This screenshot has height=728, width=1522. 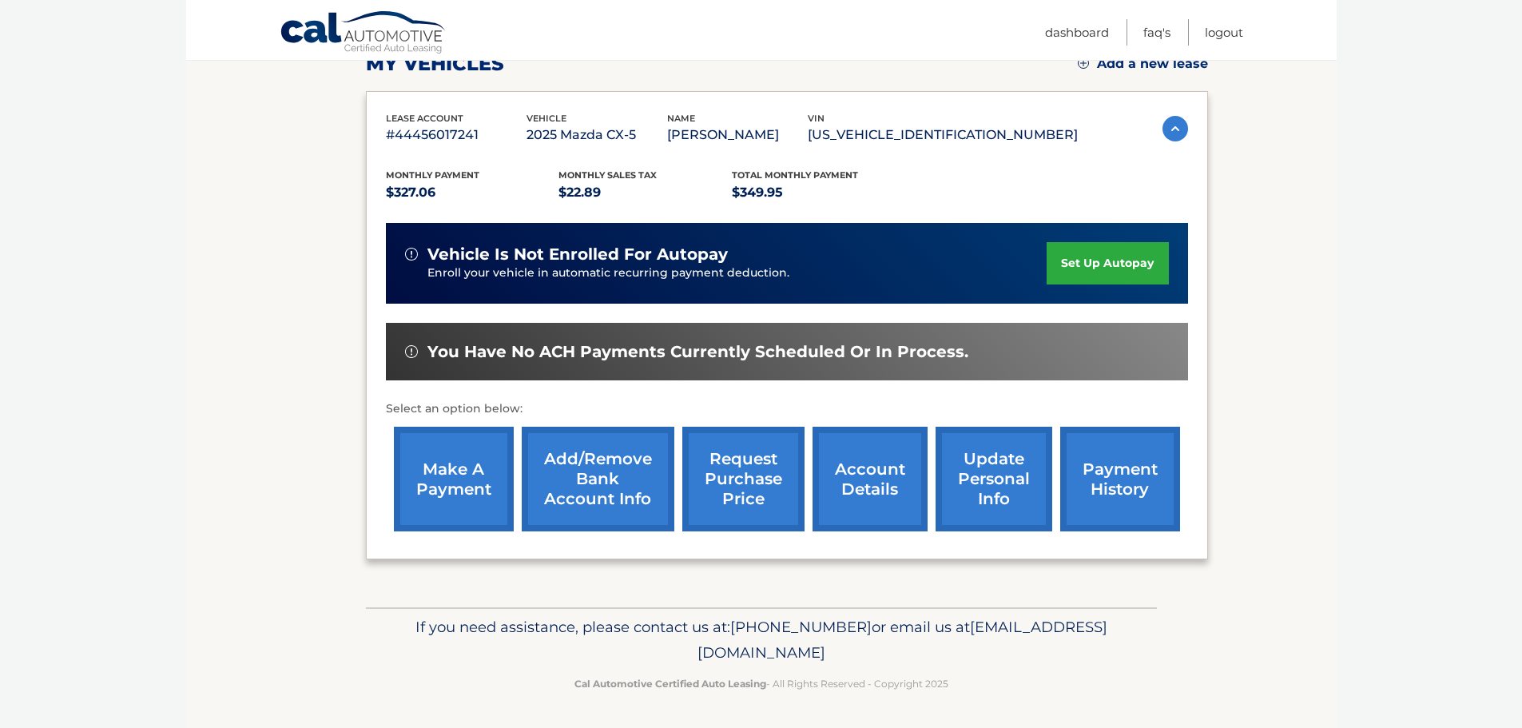 I want to click on span: Total Monthly Payment, so click(x=795, y=175).